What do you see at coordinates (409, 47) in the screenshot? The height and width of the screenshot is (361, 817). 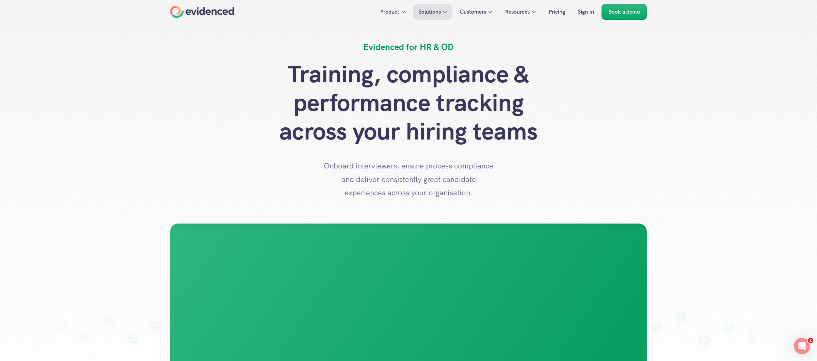 I see `h4: Evidenced for HR & OD` at bounding box center [409, 47].